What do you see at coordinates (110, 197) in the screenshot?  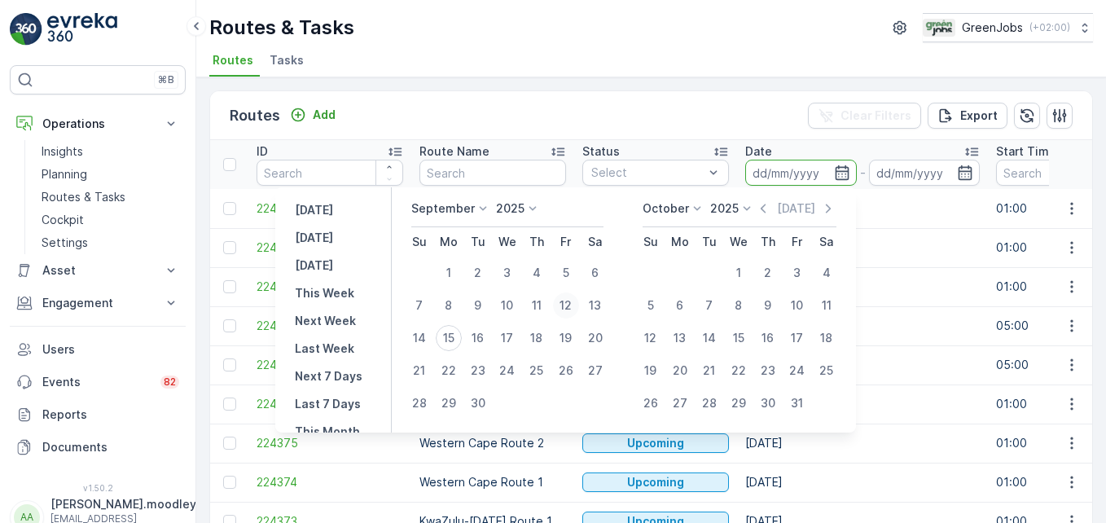 I see `a: Routes & Tasks` at bounding box center [110, 197].